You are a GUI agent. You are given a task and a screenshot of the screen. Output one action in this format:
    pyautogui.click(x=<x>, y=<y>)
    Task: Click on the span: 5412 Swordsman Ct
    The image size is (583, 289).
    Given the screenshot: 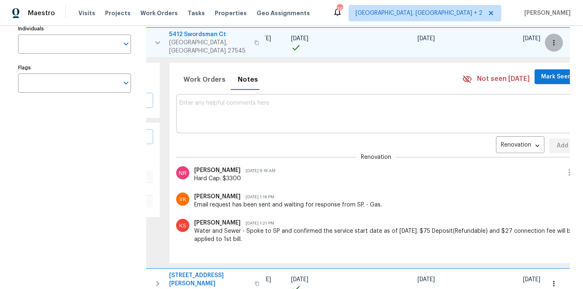 What is the action you would take?
    pyautogui.click(x=209, y=34)
    